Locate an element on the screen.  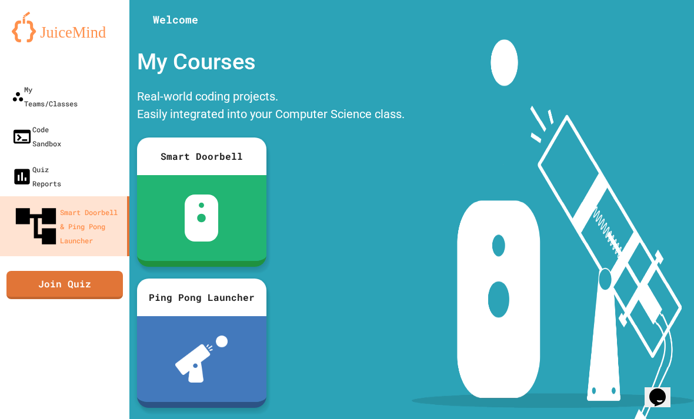
img: logo-orange.svg is located at coordinates (65, 27).